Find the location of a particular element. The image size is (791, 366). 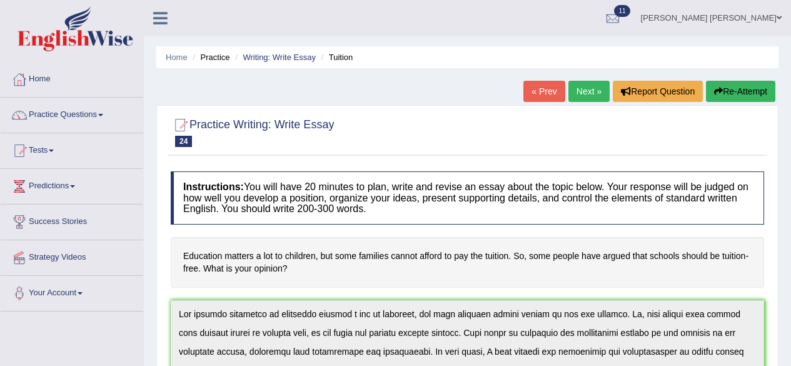

a: Success Stories is located at coordinates (72, 220).